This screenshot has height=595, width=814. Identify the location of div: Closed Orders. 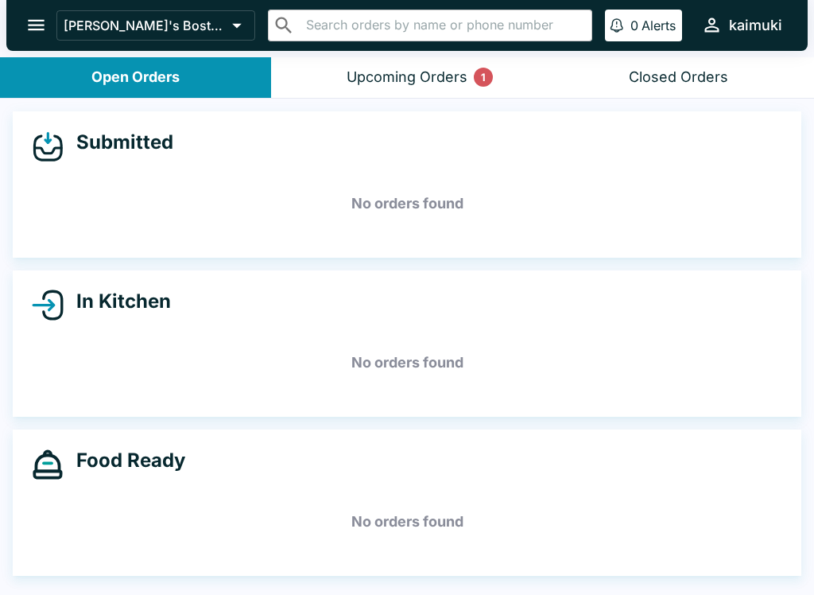
(678, 77).